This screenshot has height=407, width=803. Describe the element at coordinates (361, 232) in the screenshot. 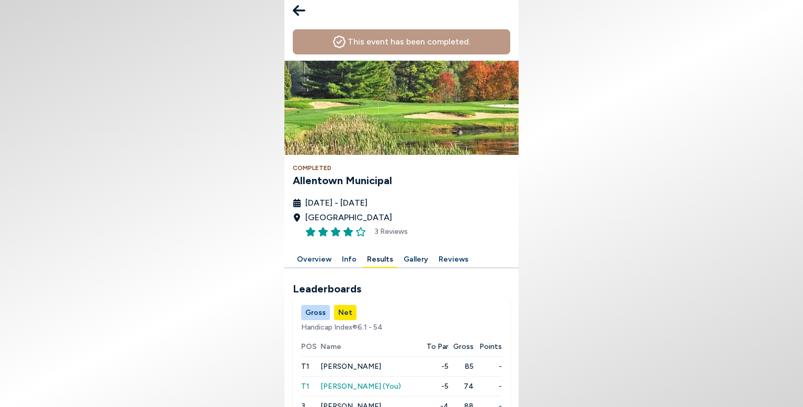

I see `button: Rate this item 5 stars` at that location.